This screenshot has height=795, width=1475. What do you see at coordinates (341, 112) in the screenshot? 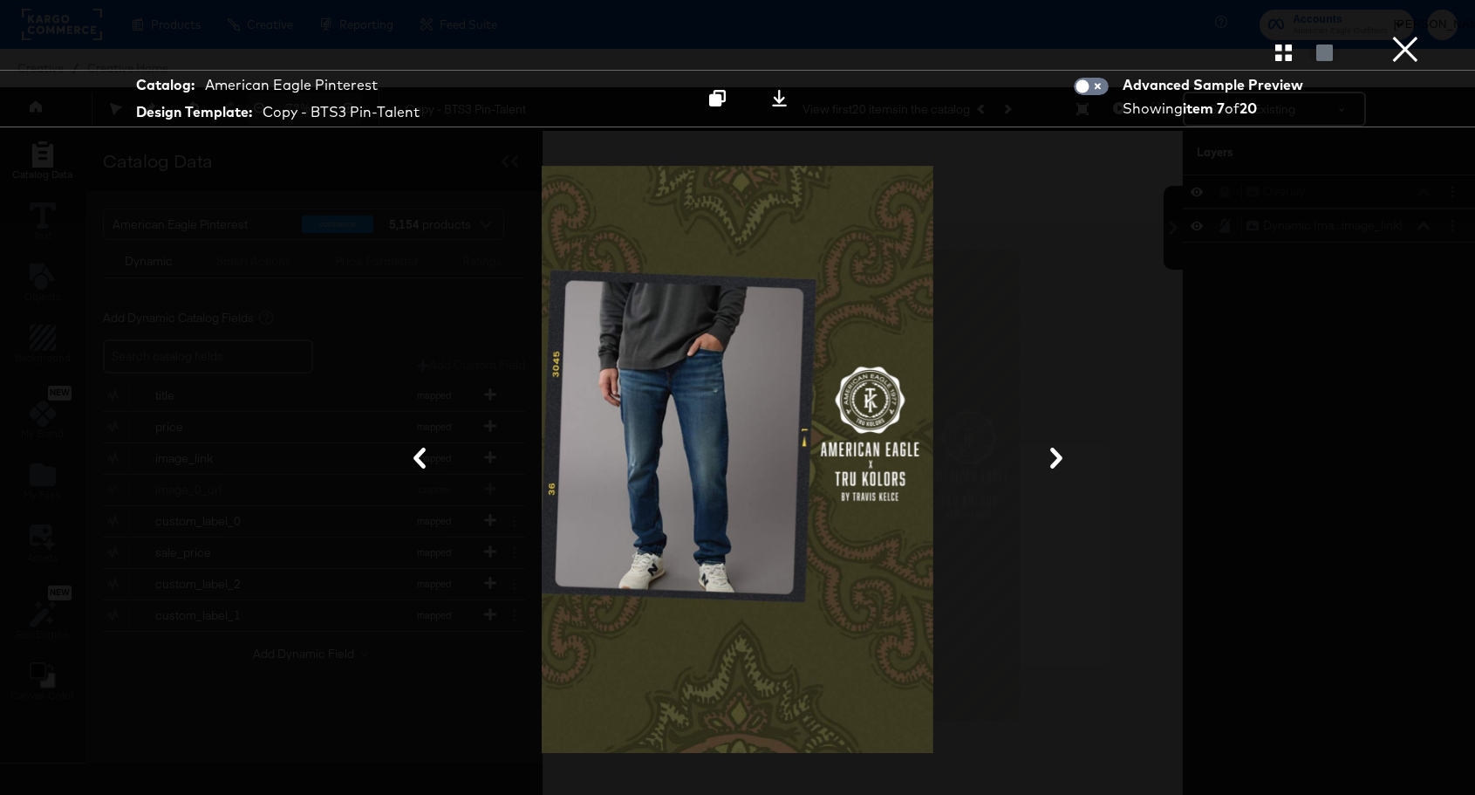
I see `div: Copy - BTS3 Pin-Talent` at bounding box center [341, 112].